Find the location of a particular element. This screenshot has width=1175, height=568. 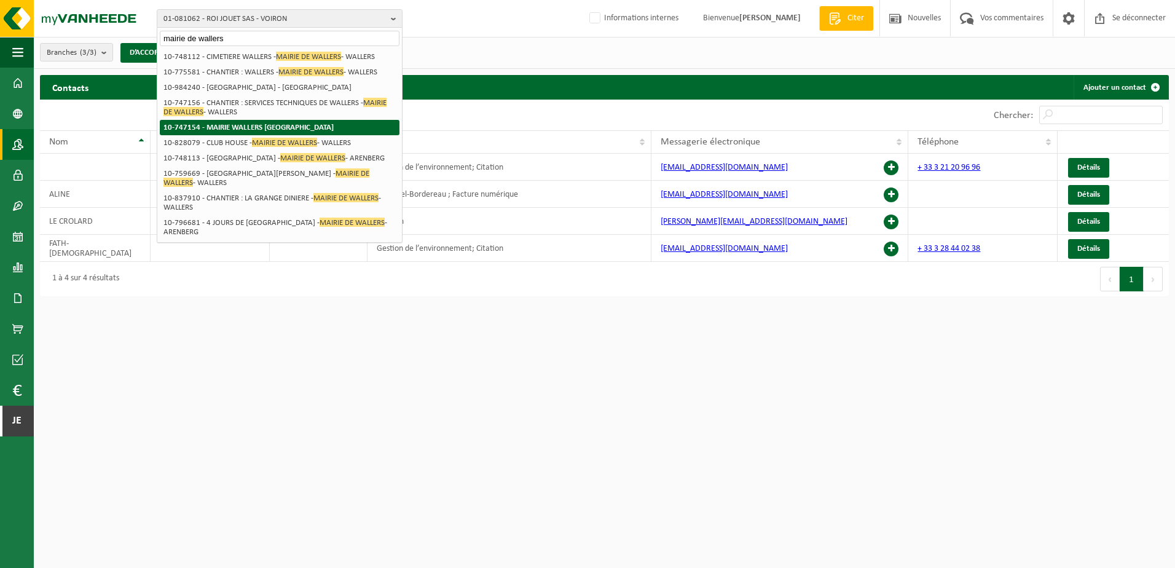

li: 10-747156 - CHANTIER : SERVICES TECHNIQUES DE WALLERS - - WALLERS is located at coordinates (280, 108).